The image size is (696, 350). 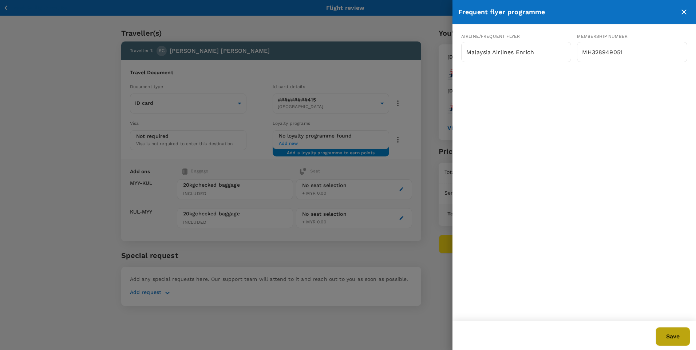 What do you see at coordinates (632, 37) in the screenshot?
I see `div: Membership number` at bounding box center [632, 37].